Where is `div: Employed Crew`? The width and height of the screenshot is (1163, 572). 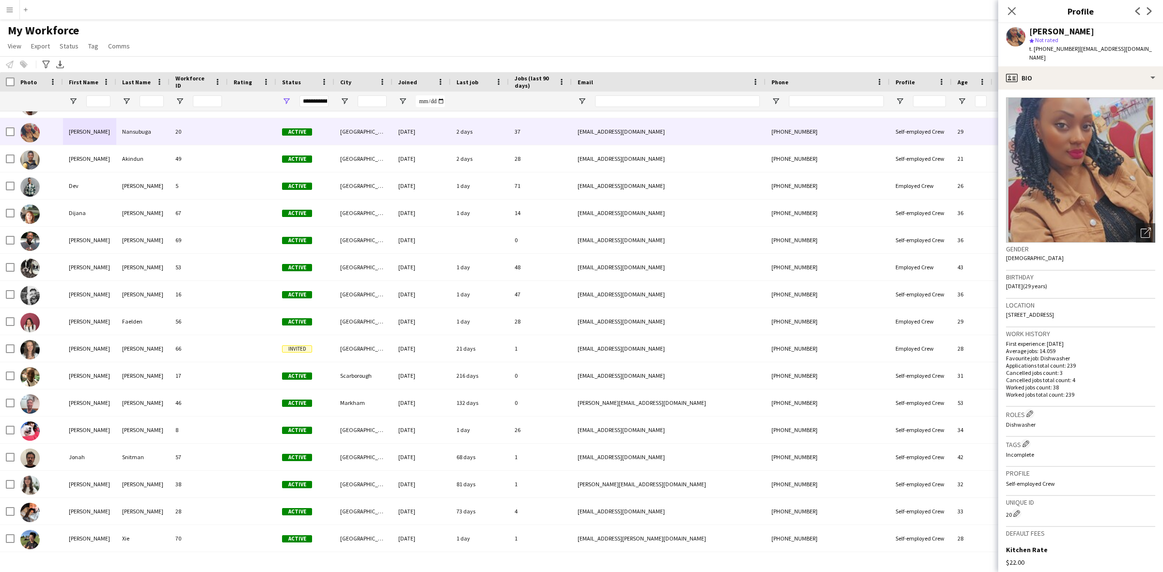
div: Employed Crew is located at coordinates (920, 267).